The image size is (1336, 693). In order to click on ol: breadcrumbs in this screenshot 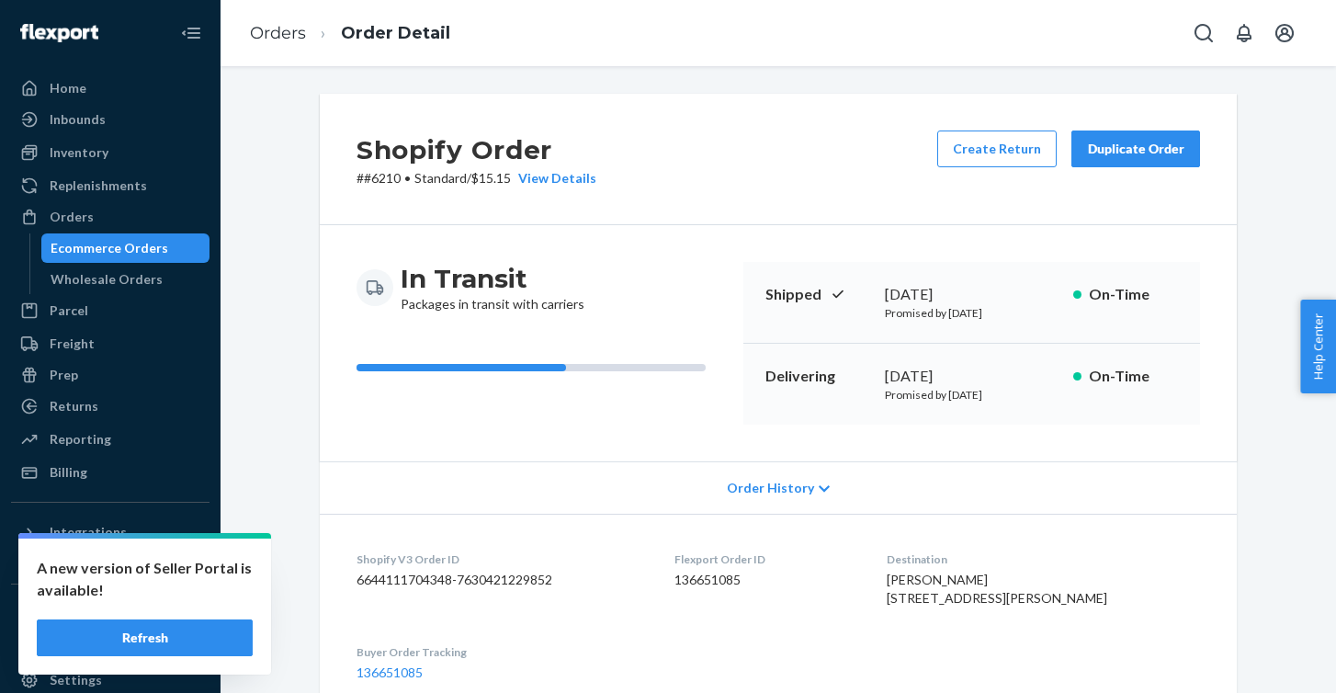, I will do `click(350, 33)`.